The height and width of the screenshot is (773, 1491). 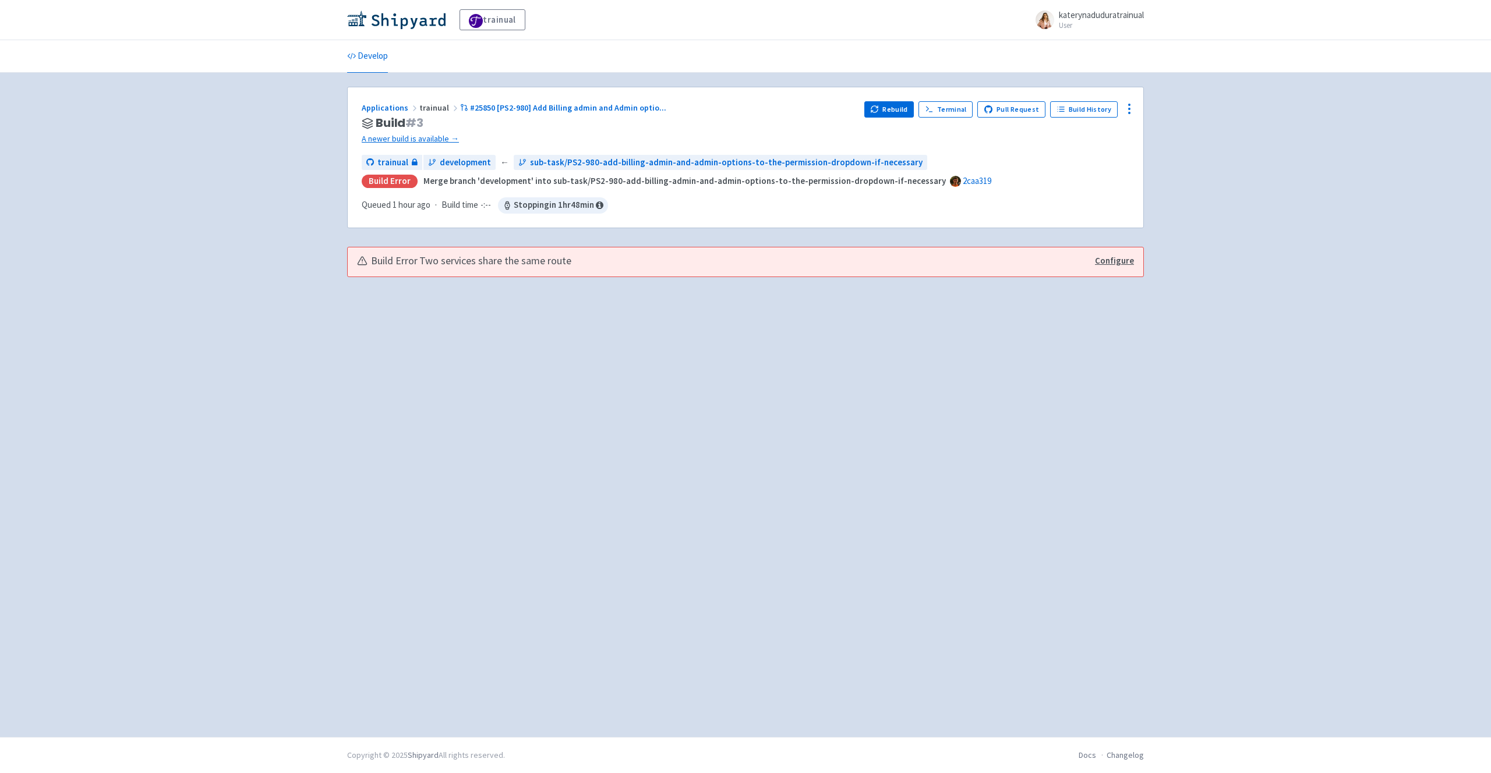 I want to click on b: Build Error, so click(x=394, y=261).